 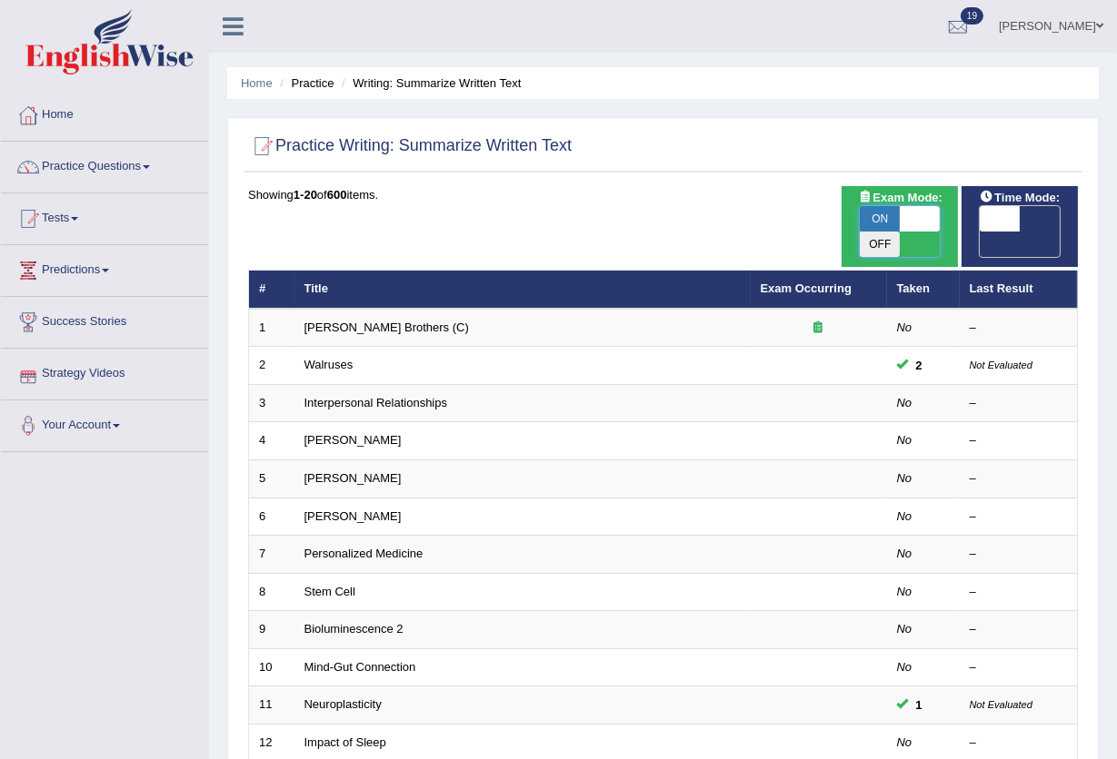 I want to click on td: 6, so click(x=272, y=517).